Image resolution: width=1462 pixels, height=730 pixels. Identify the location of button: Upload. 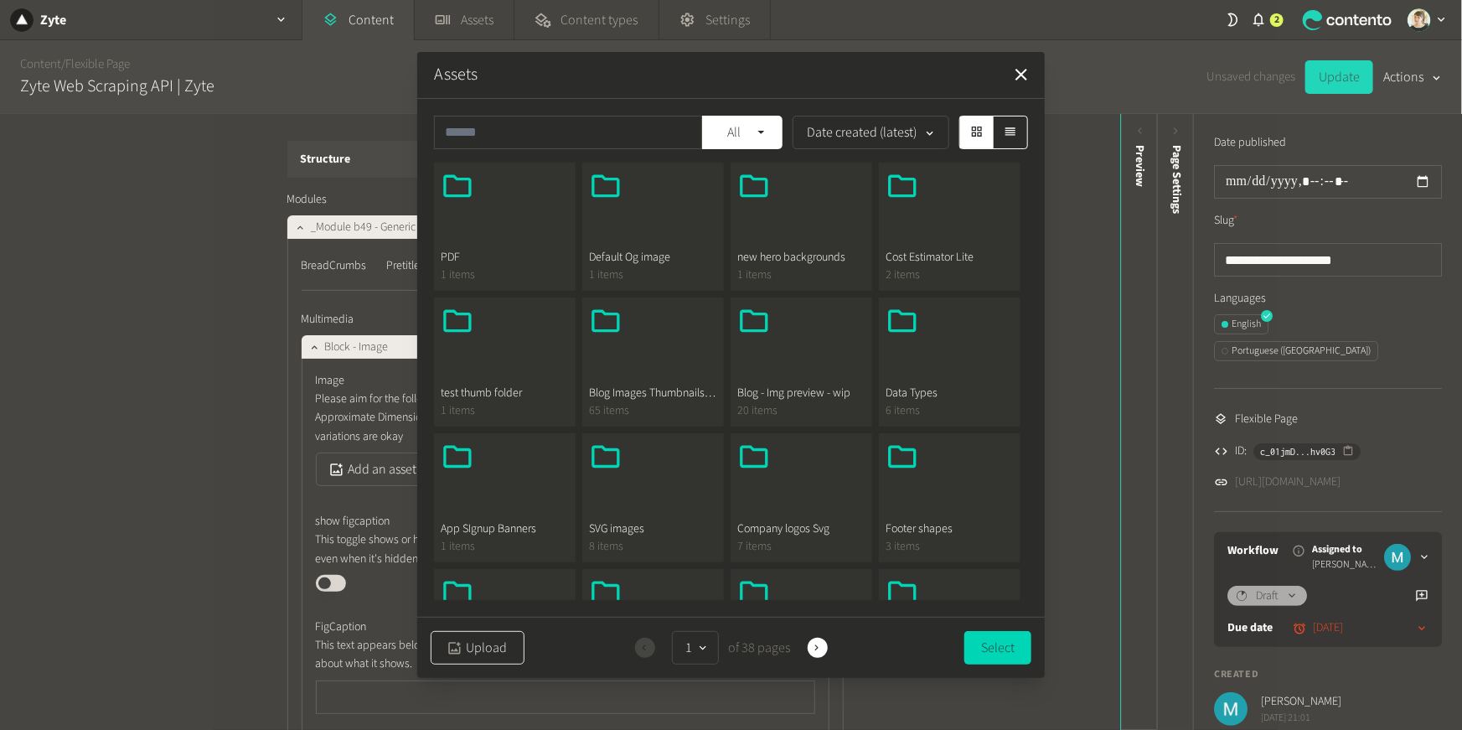
(478, 648).